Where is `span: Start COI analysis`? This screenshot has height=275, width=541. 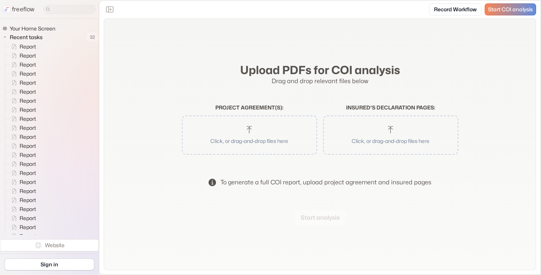
span: Start COI analysis is located at coordinates (510, 9).